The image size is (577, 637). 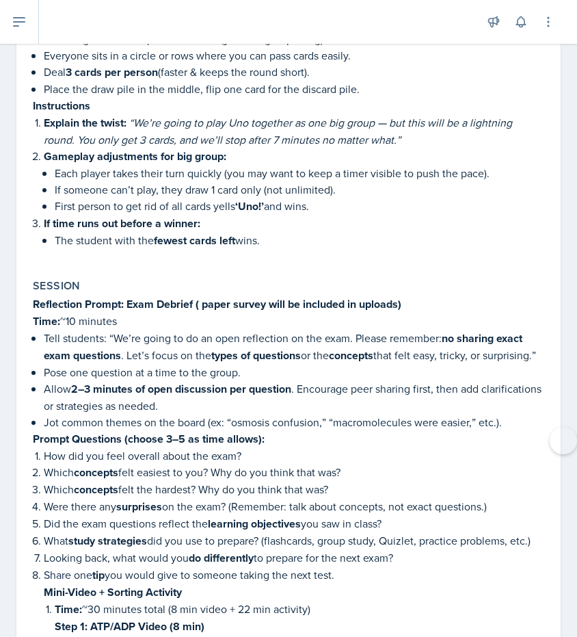 I want to click on p: If someone can’t play, they draw 1 card only (not unlimited)., so click(x=300, y=189).